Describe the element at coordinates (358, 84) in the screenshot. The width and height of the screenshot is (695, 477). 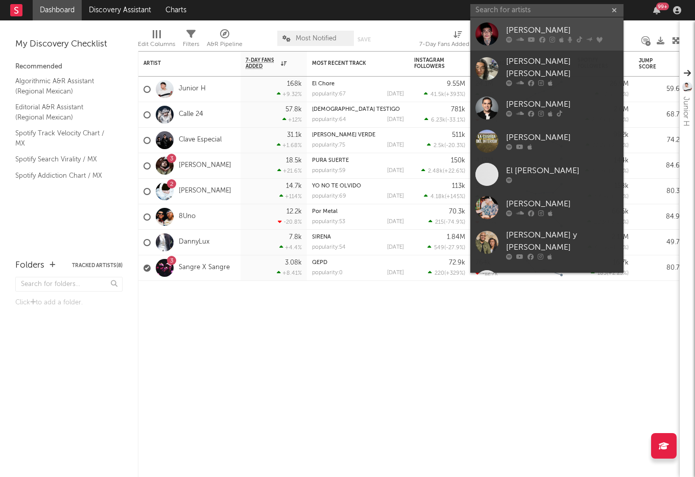
I see `div: El Chore` at that location.